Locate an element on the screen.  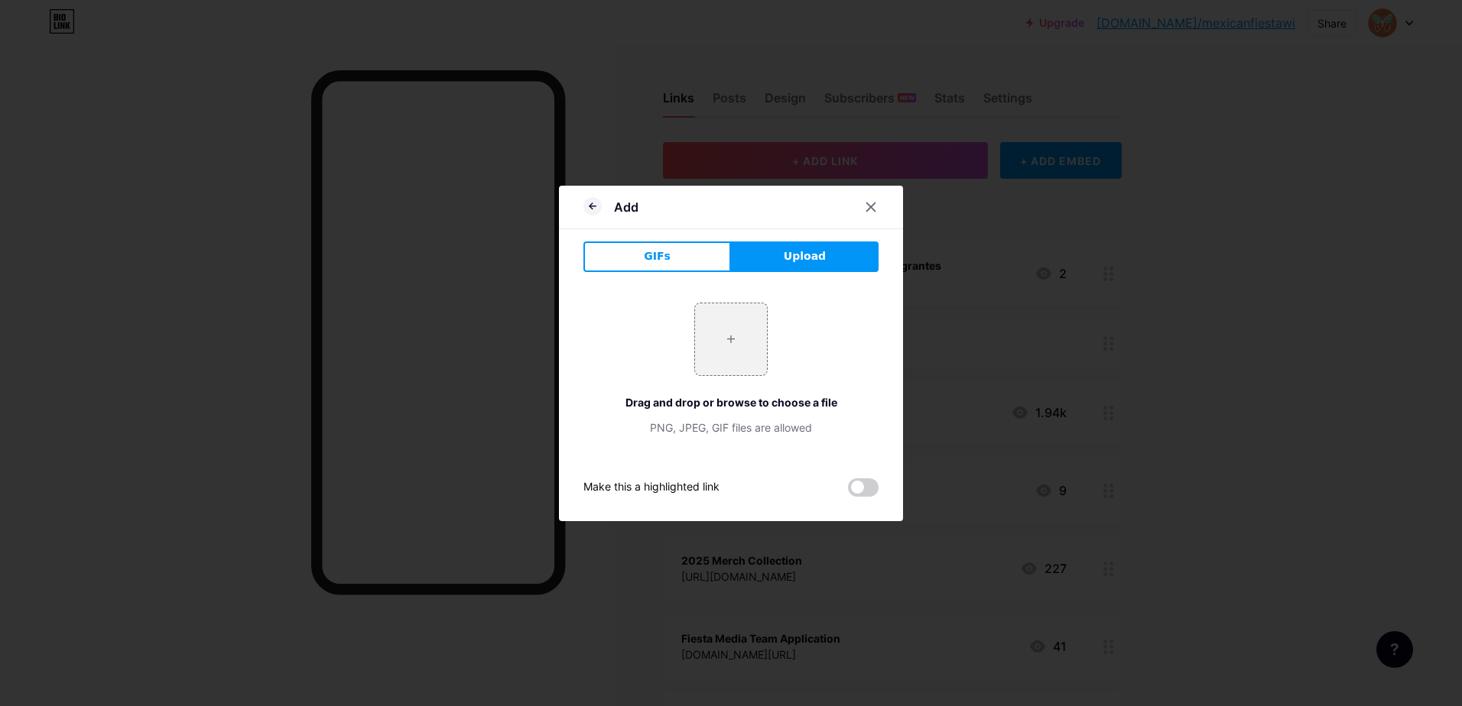
button: Upload is located at coordinates (804, 257).